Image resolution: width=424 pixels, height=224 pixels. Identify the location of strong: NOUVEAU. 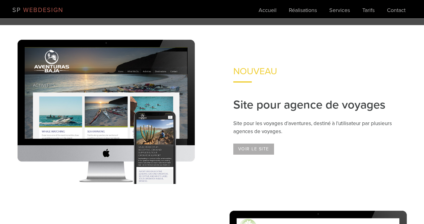
(255, 71).